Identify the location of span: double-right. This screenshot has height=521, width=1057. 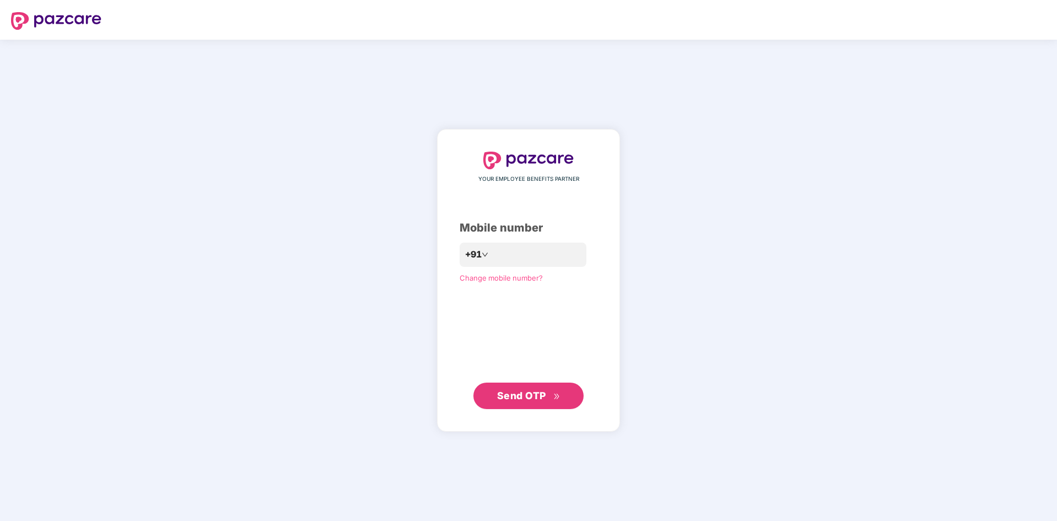
(557, 396).